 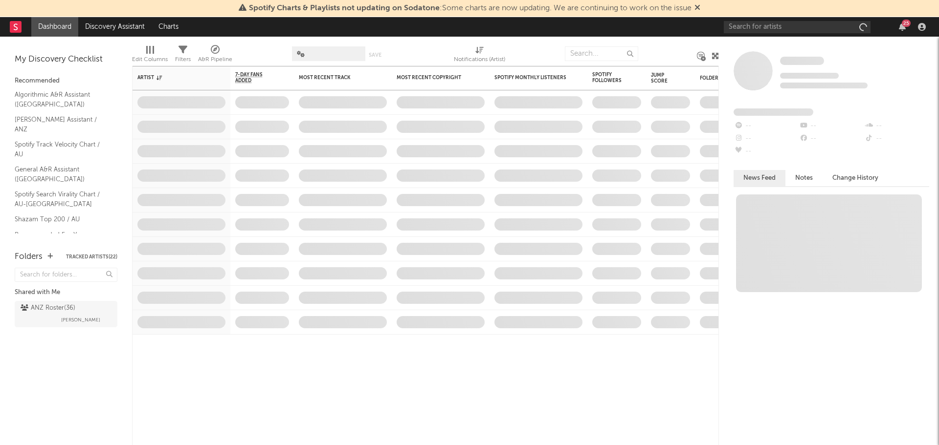 What do you see at coordinates (91, 257) in the screenshot?
I see `button: Tracked Artists(22)` at bounding box center [91, 257].